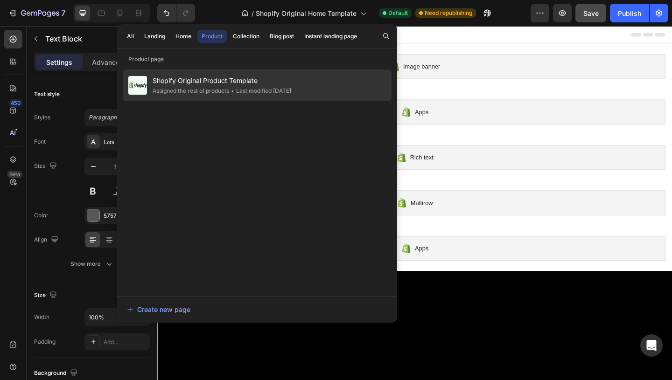  Describe the element at coordinates (287, 143) in the screenshot. I see `span: Rich text` at that location.